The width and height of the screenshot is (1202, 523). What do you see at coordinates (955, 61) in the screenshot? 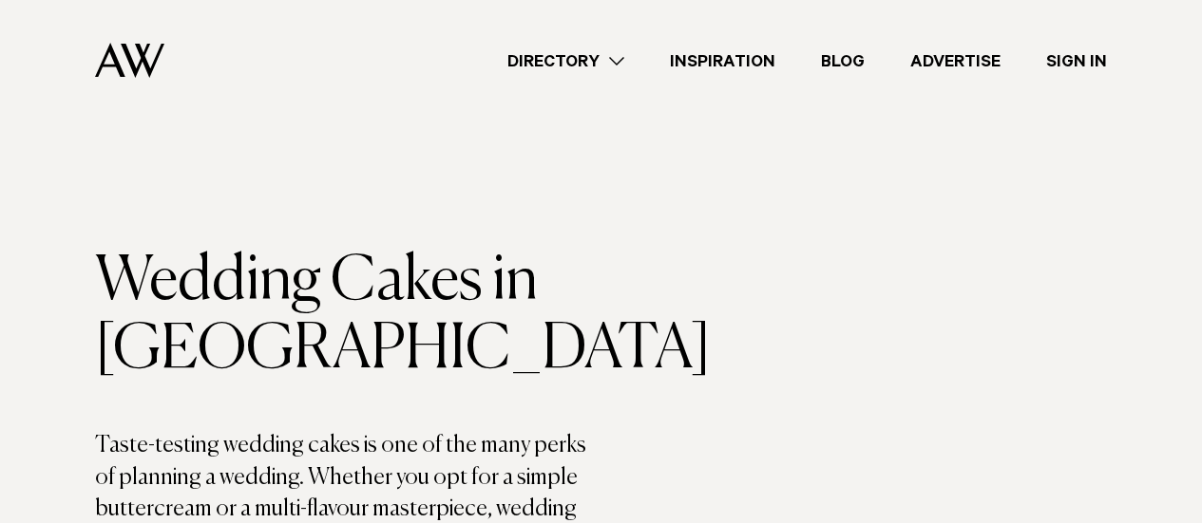
I see `a: Advertise` at bounding box center [955, 61].